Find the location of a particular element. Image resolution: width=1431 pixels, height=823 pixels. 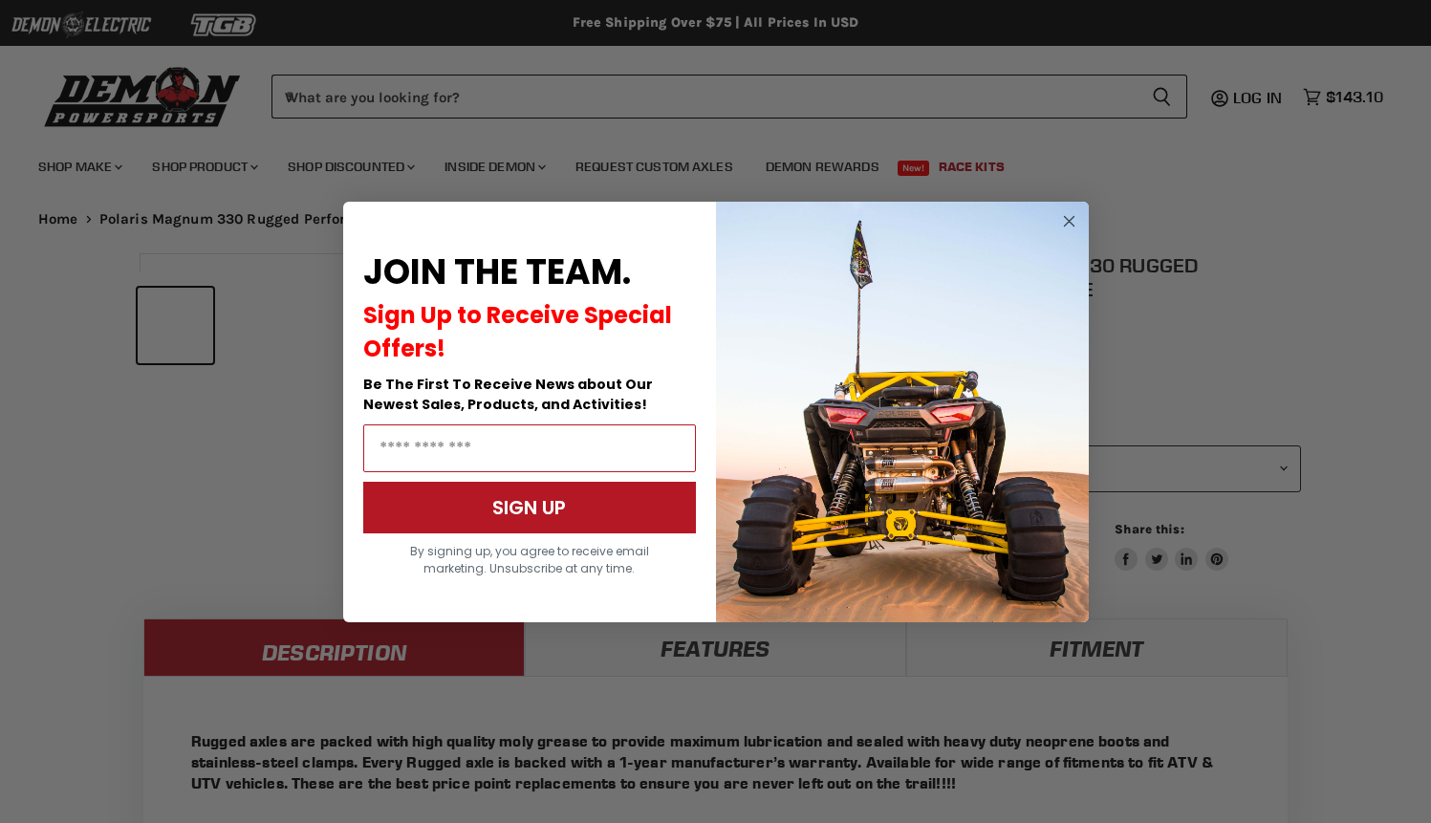

span: JOIN THE TEAM. is located at coordinates (497, 272).